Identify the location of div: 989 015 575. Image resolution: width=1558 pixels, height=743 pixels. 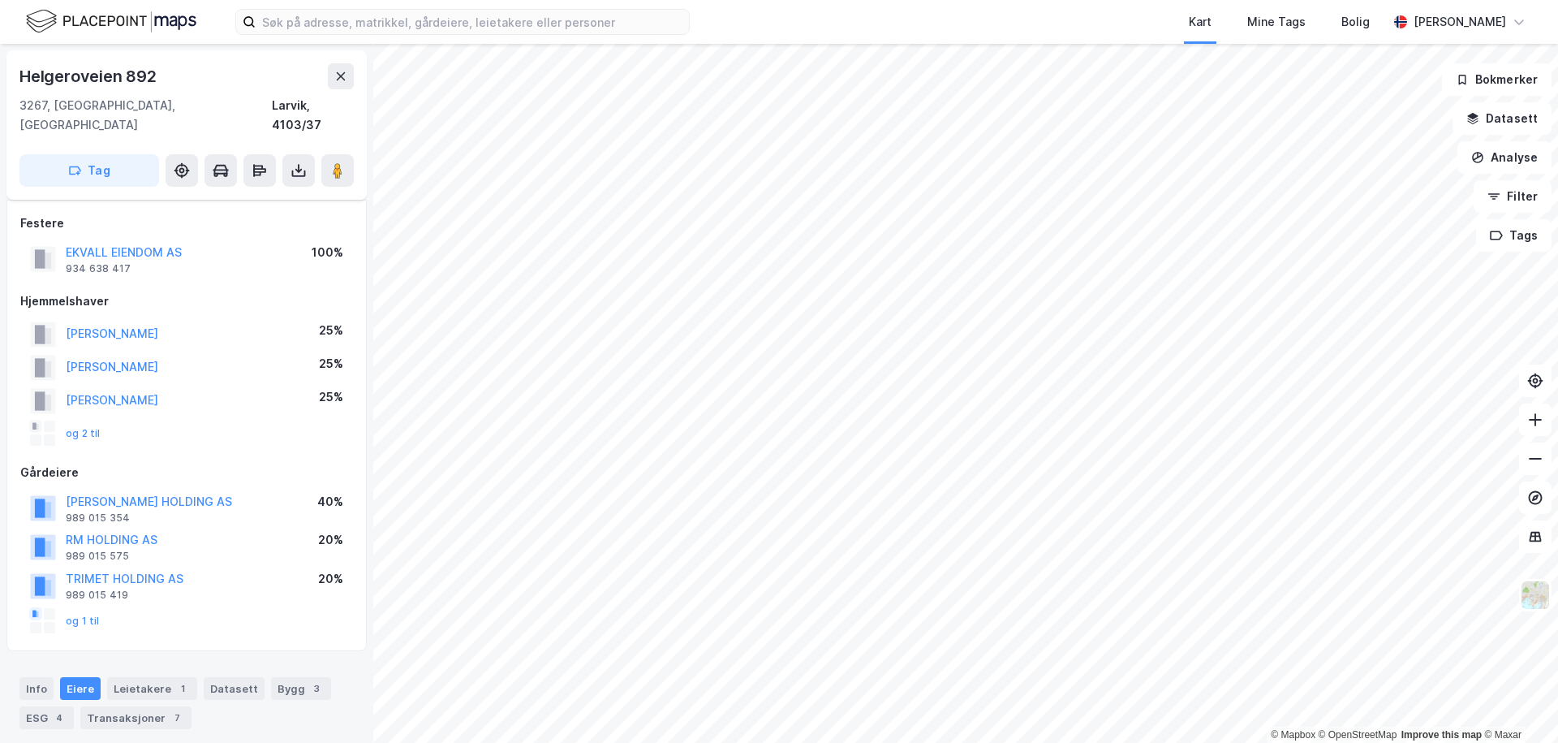
(97, 556).